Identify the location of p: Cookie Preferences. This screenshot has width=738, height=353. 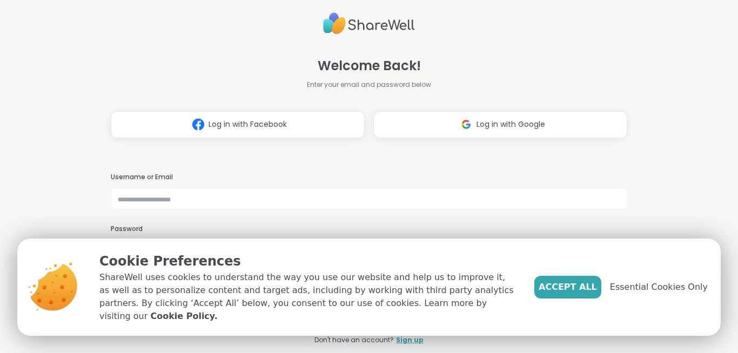
(308, 262).